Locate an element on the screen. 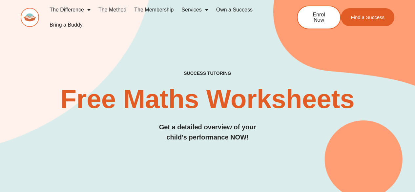 This screenshot has width=415, height=192. nav: Menu is located at coordinates (161, 17).